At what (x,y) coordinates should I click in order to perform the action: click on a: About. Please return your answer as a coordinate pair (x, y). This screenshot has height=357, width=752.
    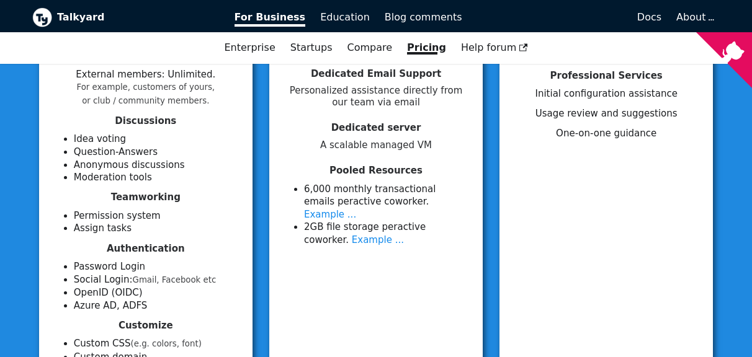
    Looking at the image, I should click on (694, 17).